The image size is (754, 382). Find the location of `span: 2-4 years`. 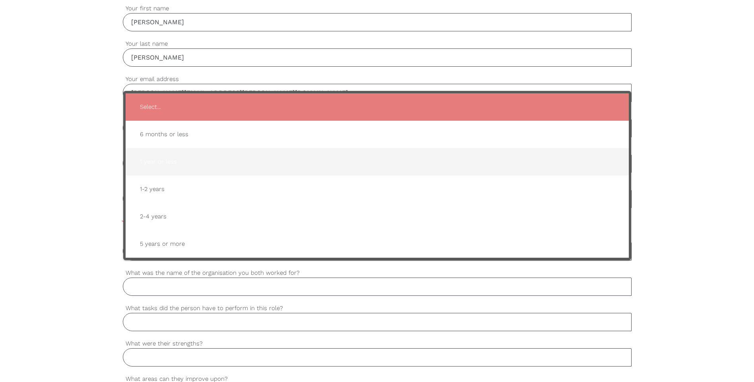

span: 2-4 years is located at coordinates (377, 217).